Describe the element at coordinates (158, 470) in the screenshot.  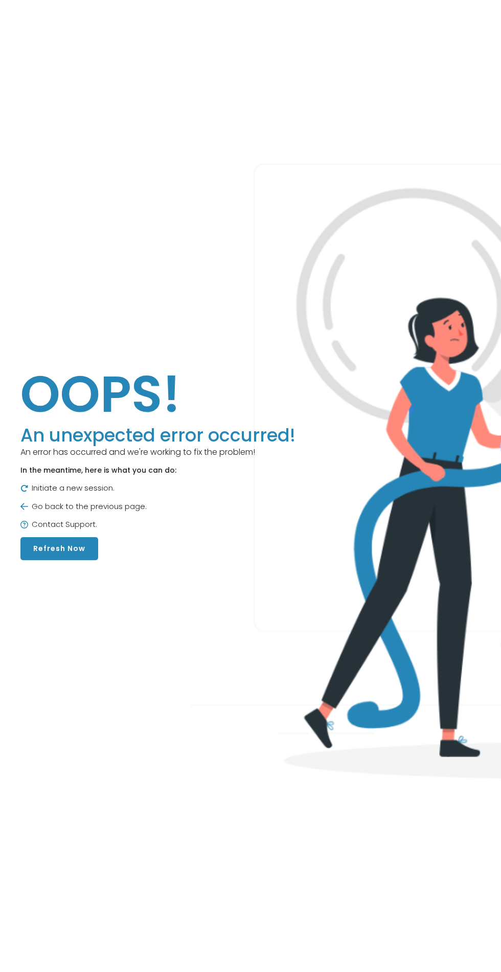
I see `p: In the meantime, here is what you can do:` at that location.